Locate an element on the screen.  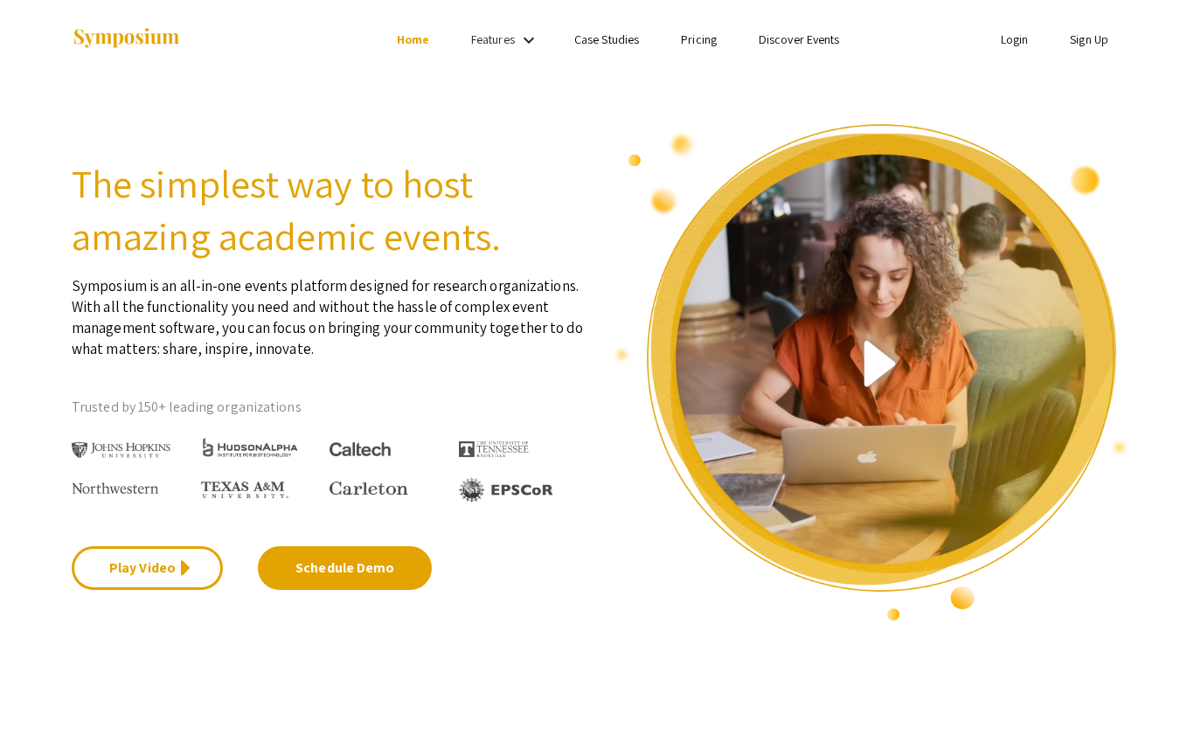
a: Play Video is located at coordinates (147, 568).